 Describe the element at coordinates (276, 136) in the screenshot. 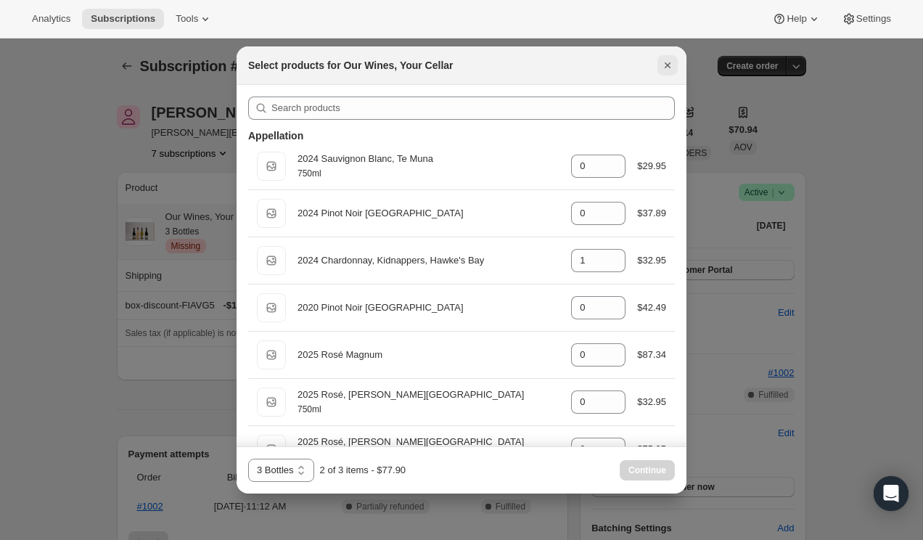

I see `h3: Appellation` at that location.